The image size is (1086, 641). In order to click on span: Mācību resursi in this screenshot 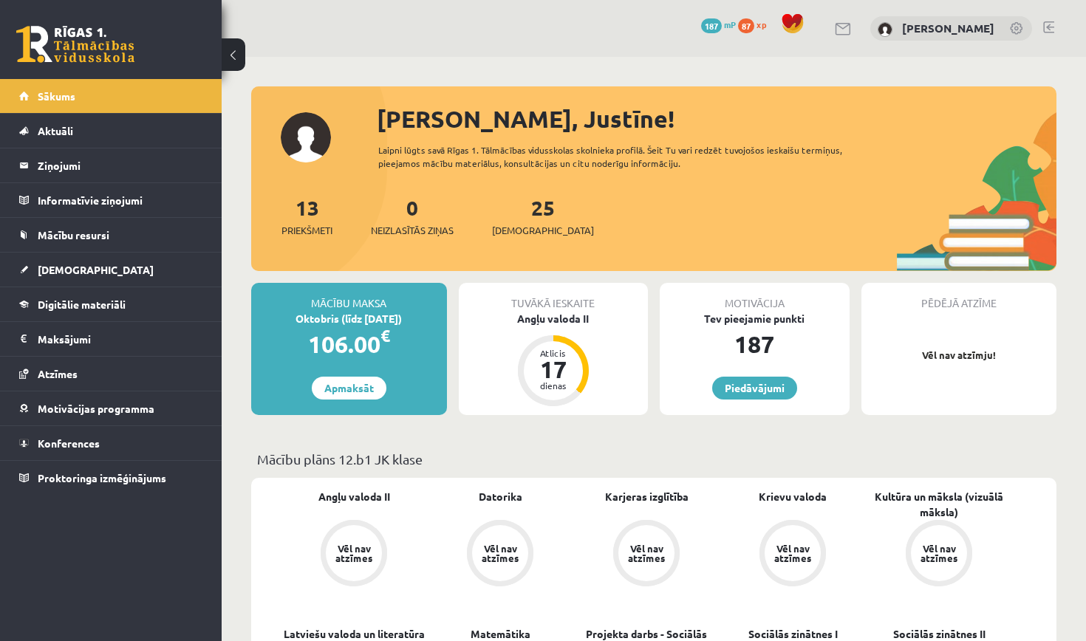, I will do `click(73, 235)`.